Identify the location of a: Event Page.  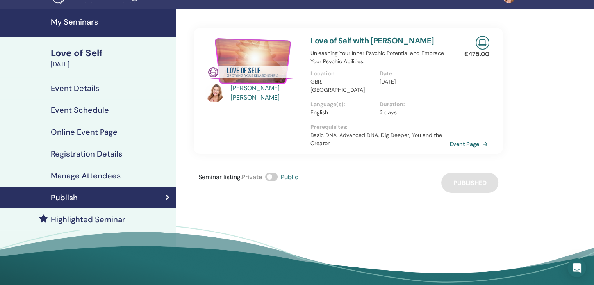
(470, 144).